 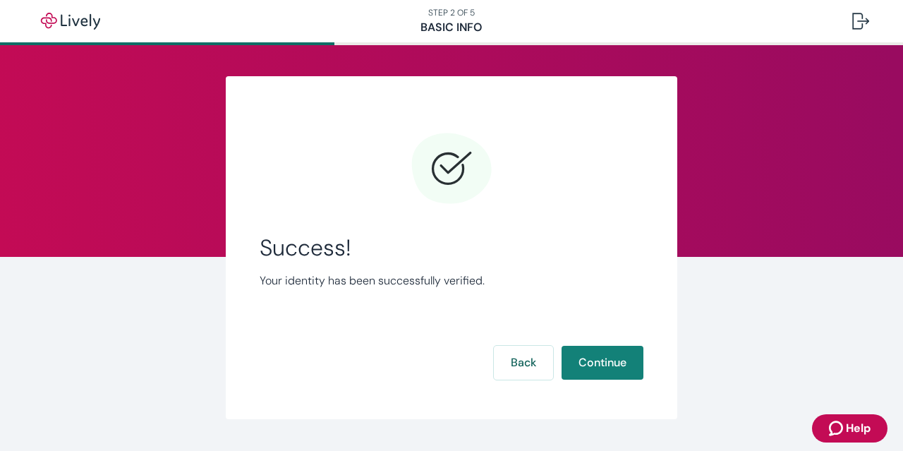 What do you see at coordinates (603, 363) in the screenshot?
I see `button: Continue` at bounding box center [603, 363].